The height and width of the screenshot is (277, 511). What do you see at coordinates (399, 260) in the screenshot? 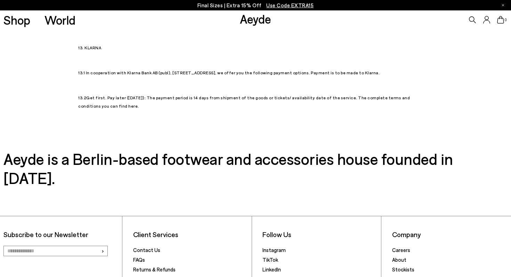
I see `a: About` at bounding box center [399, 260].